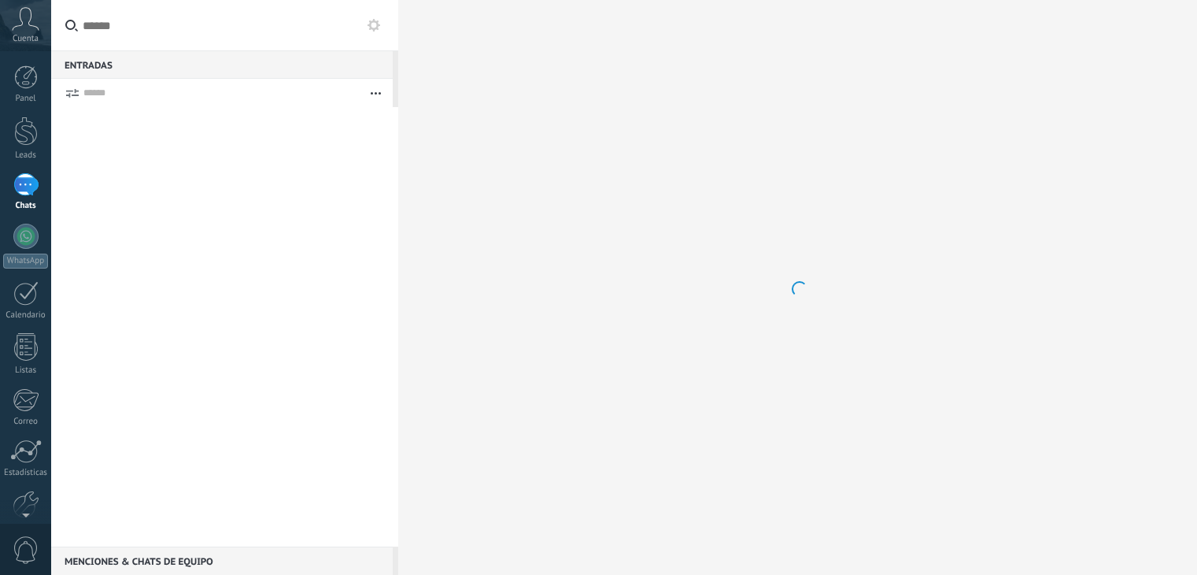 This screenshot has height=575, width=1197. What do you see at coordinates (26, 315) in the screenshot?
I see `div: Calendario` at bounding box center [26, 315].